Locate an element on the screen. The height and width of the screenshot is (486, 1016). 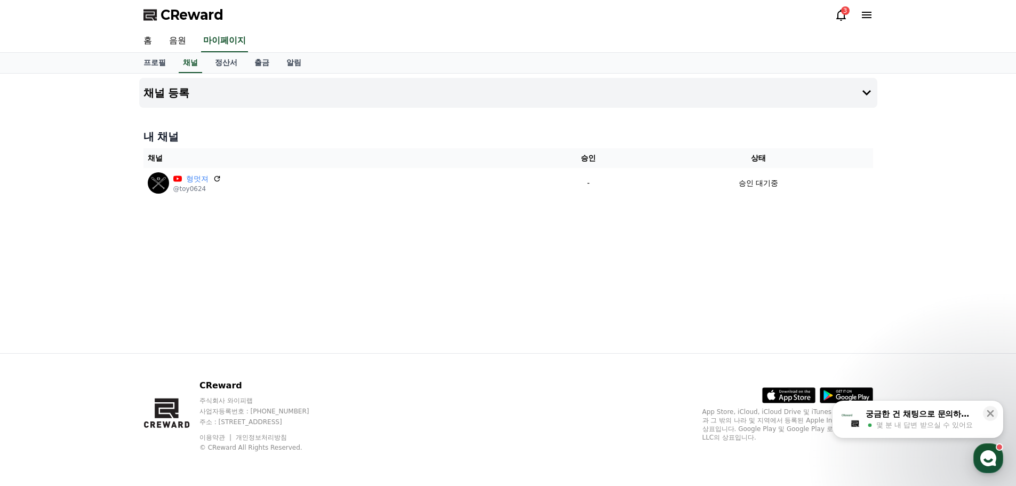
p: 주식회사 와이피랩 is located at coordinates (264, 400).